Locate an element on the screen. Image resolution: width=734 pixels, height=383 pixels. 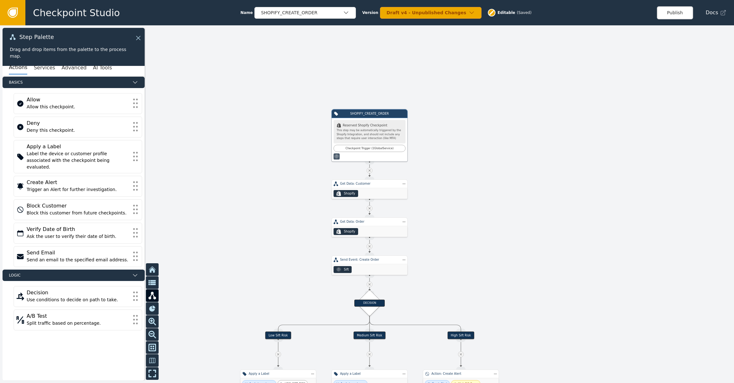
div: A/B Test is located at coordinates (78, 317).